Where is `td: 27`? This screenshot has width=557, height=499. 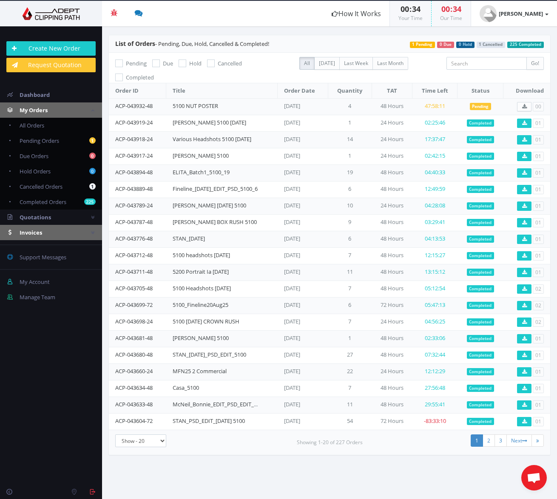
td: 27 is located at coordinates (350, 355).